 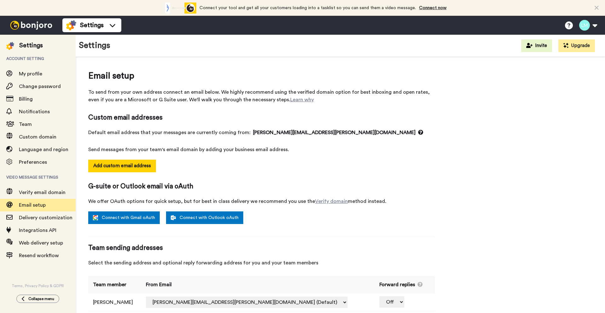 What do you see at coordinates (179, 8) in the screenshot?
I see `div: animation` at bounding box center [179, 8].